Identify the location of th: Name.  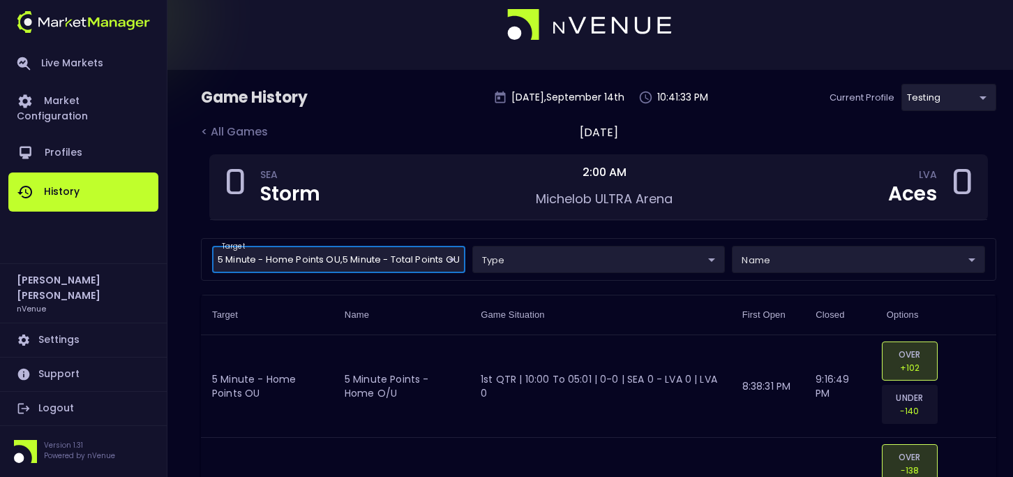
(401, 315).